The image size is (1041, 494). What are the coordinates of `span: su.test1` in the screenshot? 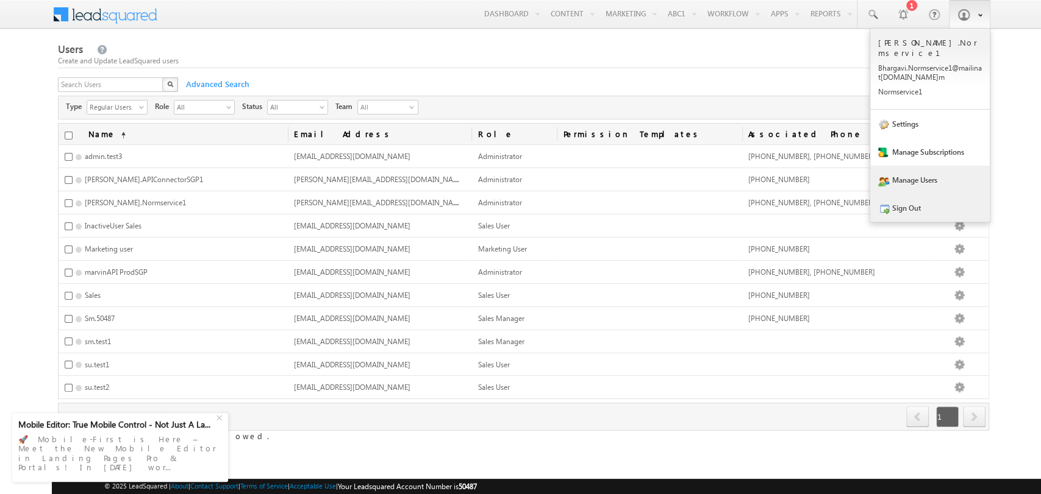 It's located at (97, 365).